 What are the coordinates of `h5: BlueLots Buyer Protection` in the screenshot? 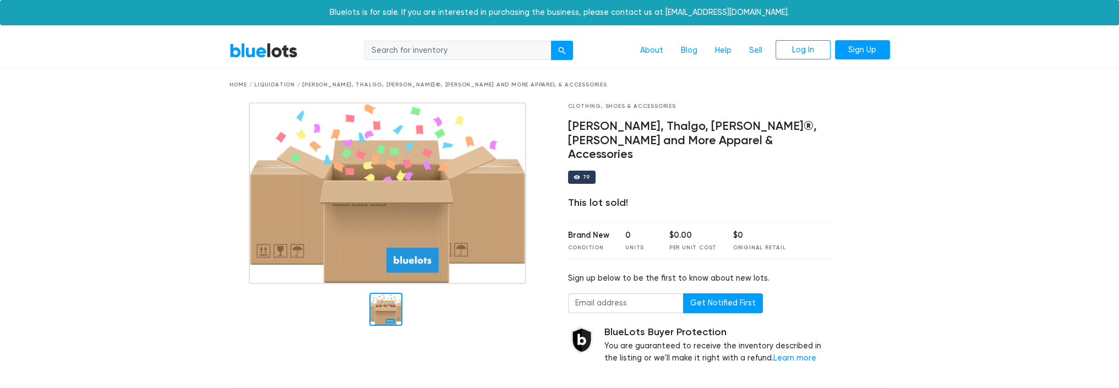 It's located at (719, 333).